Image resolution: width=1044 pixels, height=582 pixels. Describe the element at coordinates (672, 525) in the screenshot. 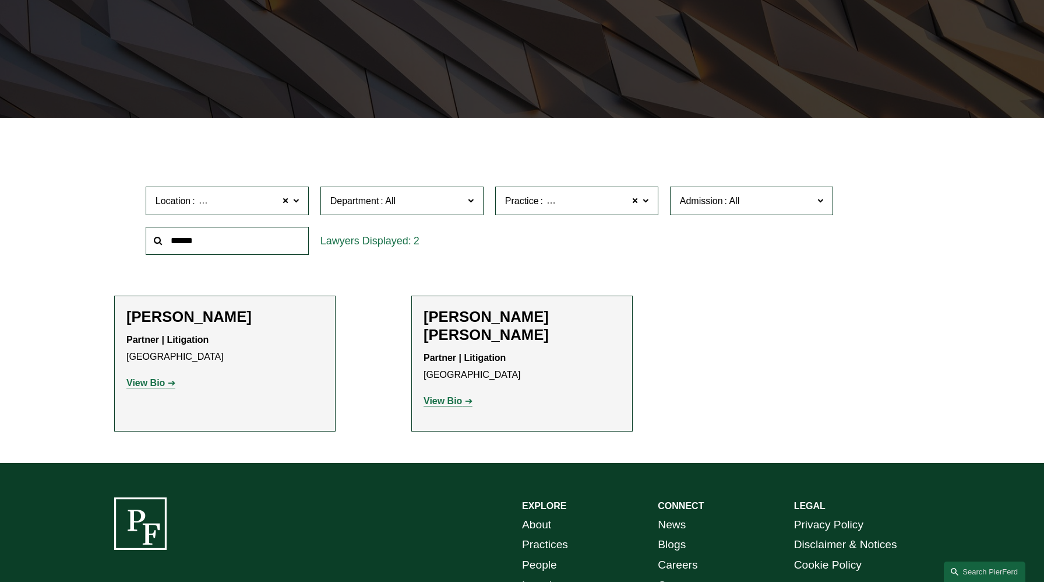

I see `a: News` at that location.